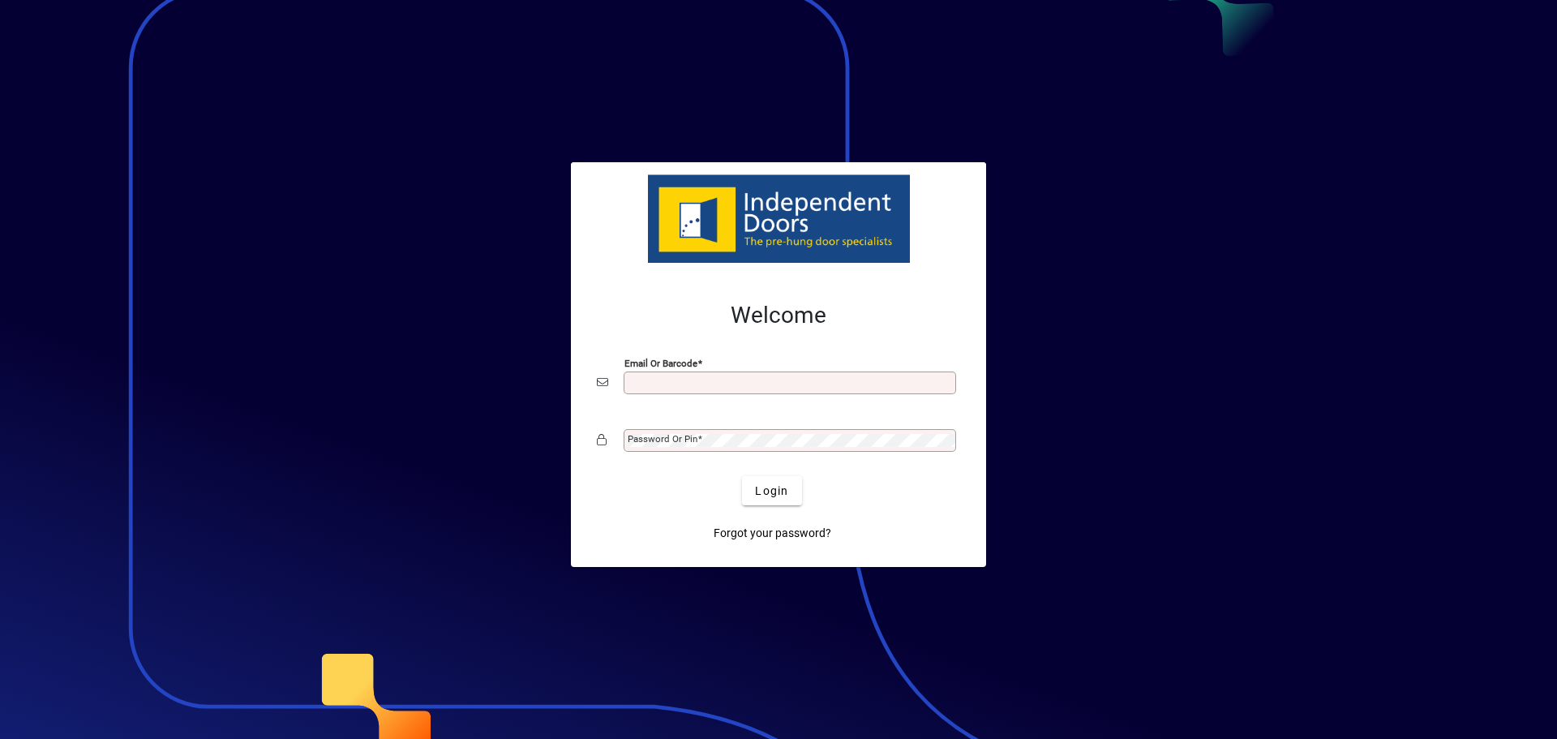  What do you see at coordinates (661, 363) in the screenshot?
I see `mat-label: Email or Barcode` at bounding box center [661, 363].